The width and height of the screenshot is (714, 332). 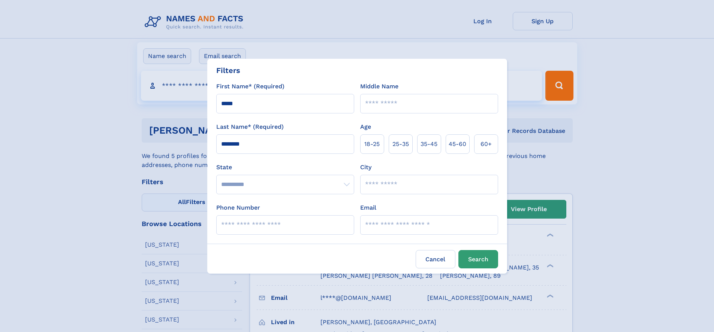 I want to click on label: Phone Number, so click(x=238, y=208).